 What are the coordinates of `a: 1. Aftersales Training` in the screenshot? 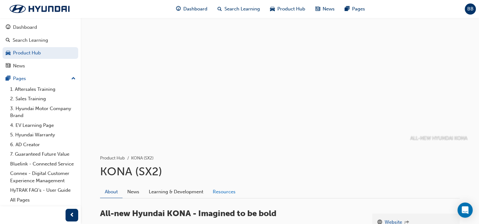 It's located at (43, 89).